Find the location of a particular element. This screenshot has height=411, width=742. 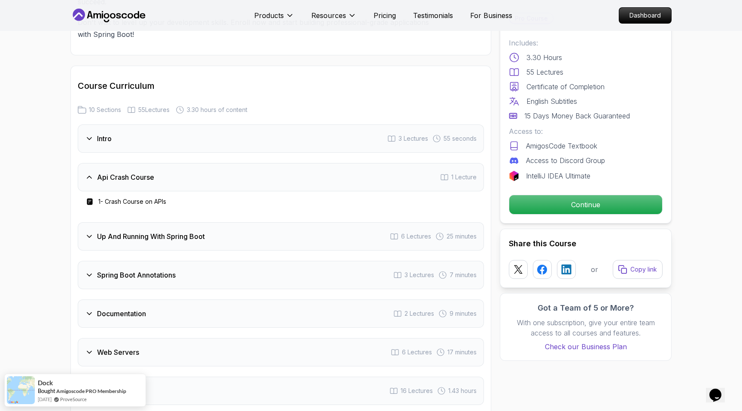

p: English Subtitles is located at coordinates (552, 101).